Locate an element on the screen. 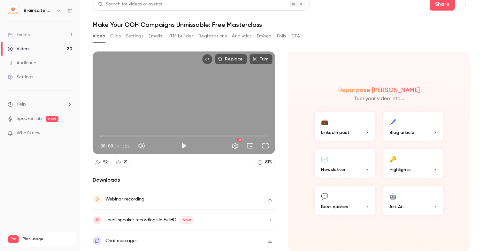 This screenshot has height=251, width=483. span: Highlights is located at coordinates (400, 169).